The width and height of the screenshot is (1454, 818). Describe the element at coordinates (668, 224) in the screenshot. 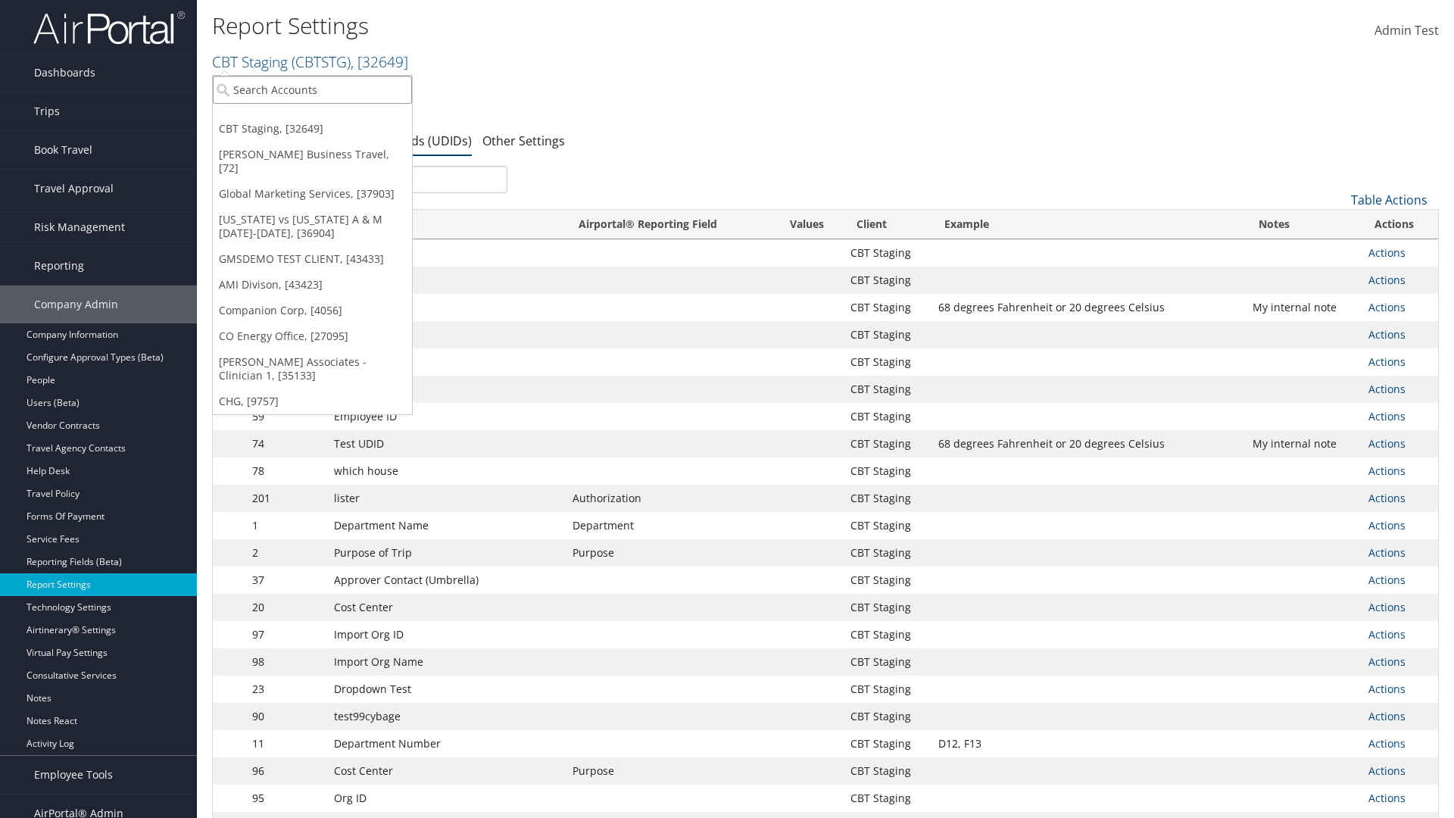

I see `th: Airportal&reg; Reporting Field` at that location.